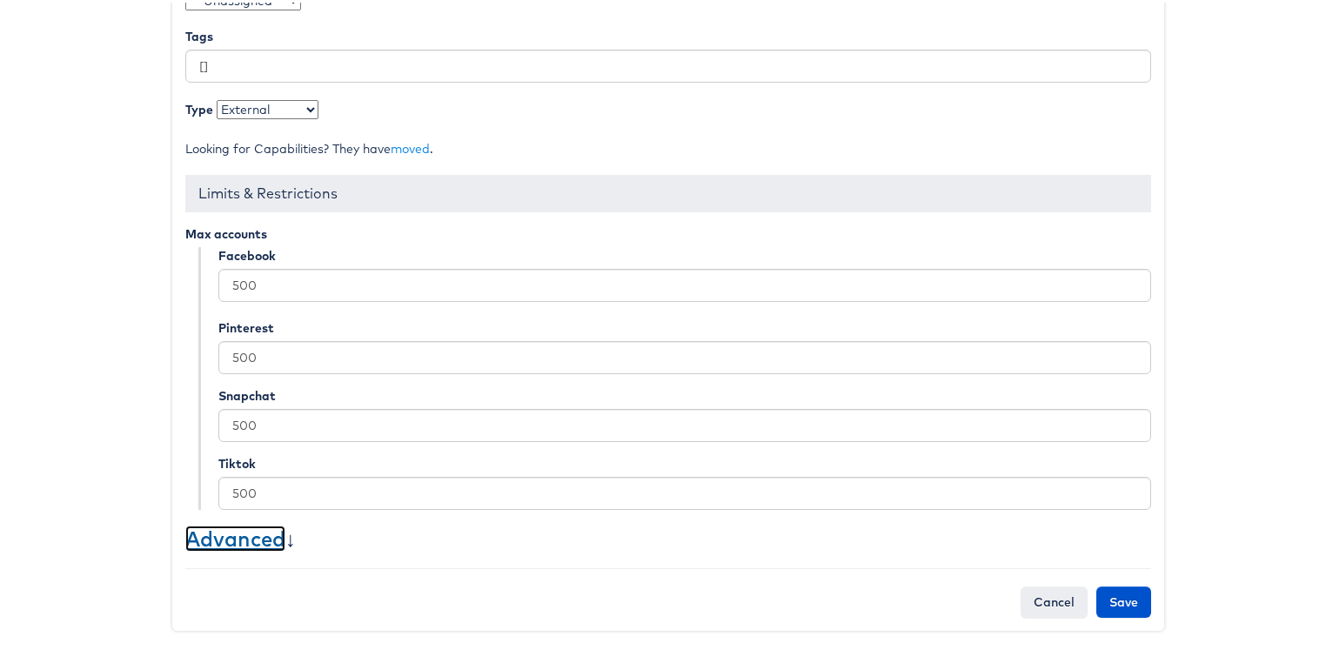 This screenshot has height=650, width=1326. I want to click on label: Facebook, so click(247, 253).